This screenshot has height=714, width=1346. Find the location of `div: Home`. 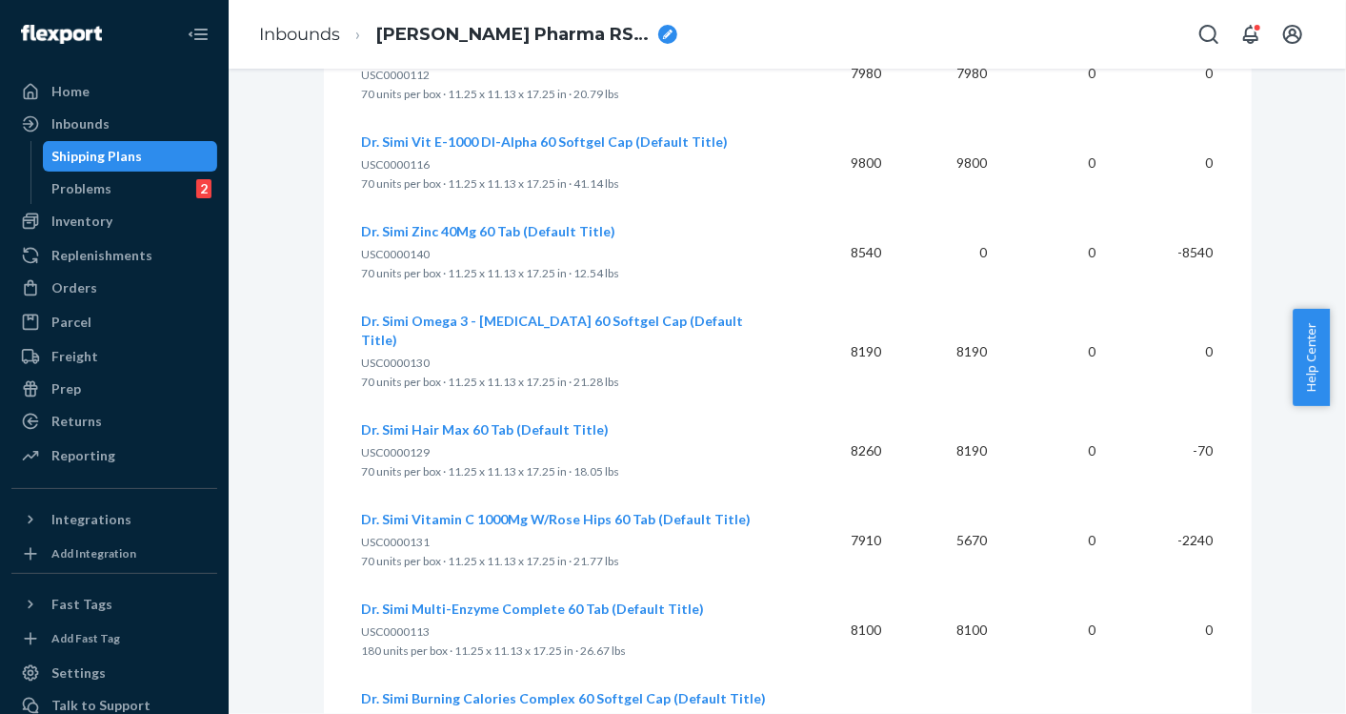

div: Home is located at coordinates (71, 91).